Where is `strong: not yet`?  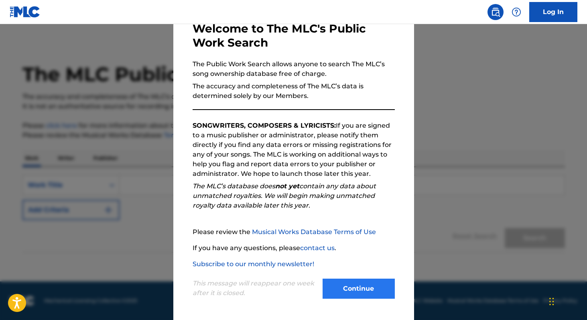
strong: not yet is located at coordinates (288, 186).